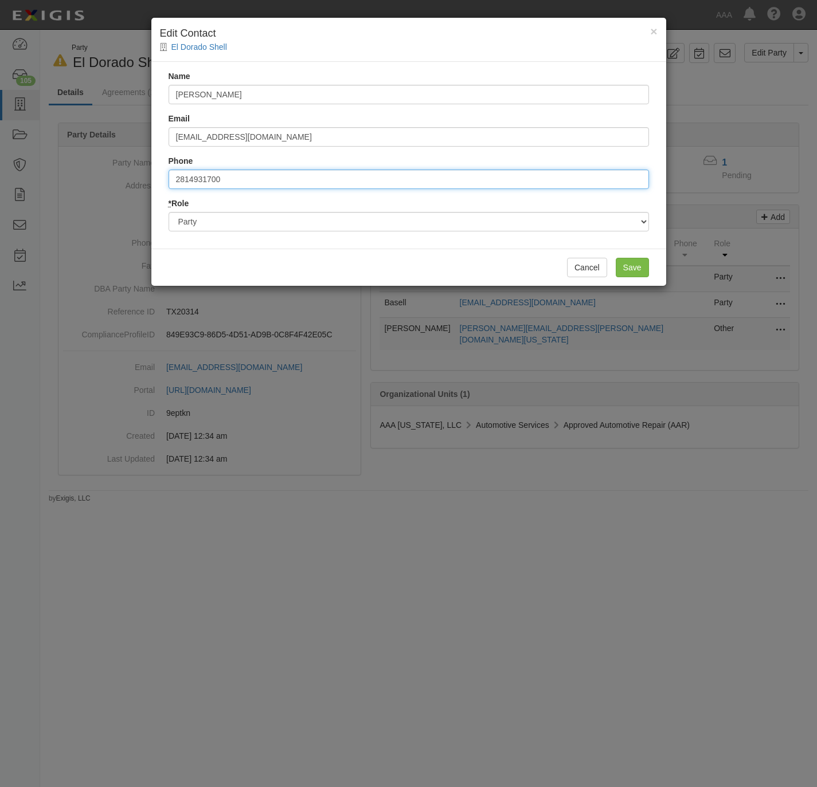 The width and height of the screenshot is (817, 787). I want to click on h4: Edit Contact, so click(409, 34).